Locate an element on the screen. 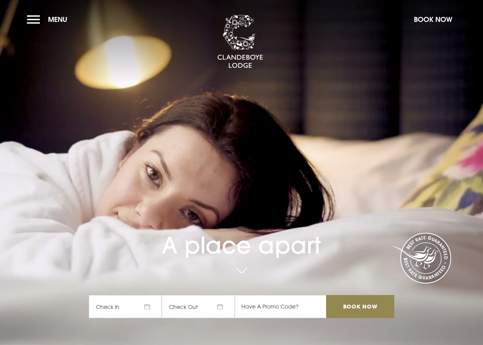 The height and width of the screenshot is (345, 483). input: Have A Promo Code? is located at coordinates (281, 307).